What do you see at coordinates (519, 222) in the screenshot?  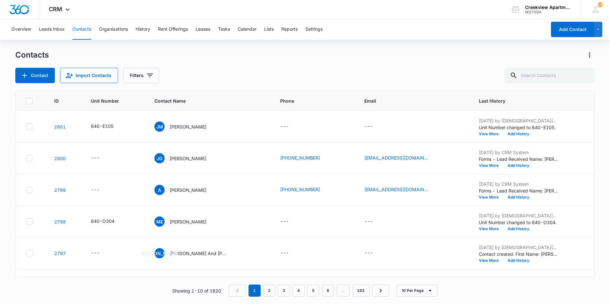 I see `p: Unit Number changed to 640-O304.` at bounding box center [519, 222].